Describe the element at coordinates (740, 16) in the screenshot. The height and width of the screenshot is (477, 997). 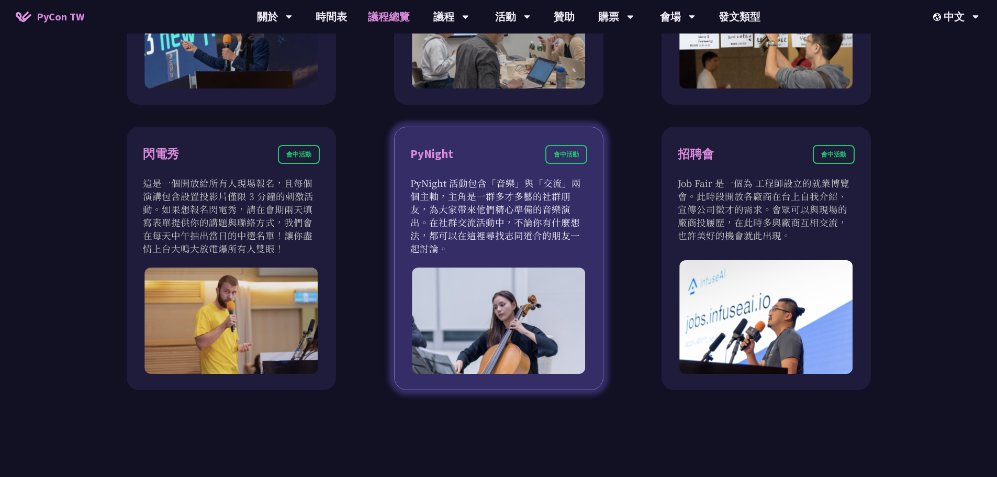
I see `font: 發文類型` at that location.